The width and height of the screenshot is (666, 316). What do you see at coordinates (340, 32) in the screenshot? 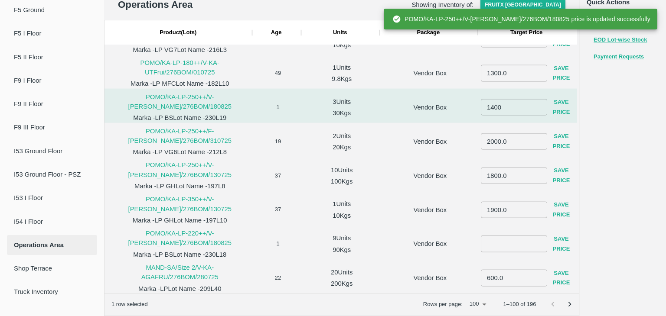
I see `div: Kgs` at bounding box center [340, 32].